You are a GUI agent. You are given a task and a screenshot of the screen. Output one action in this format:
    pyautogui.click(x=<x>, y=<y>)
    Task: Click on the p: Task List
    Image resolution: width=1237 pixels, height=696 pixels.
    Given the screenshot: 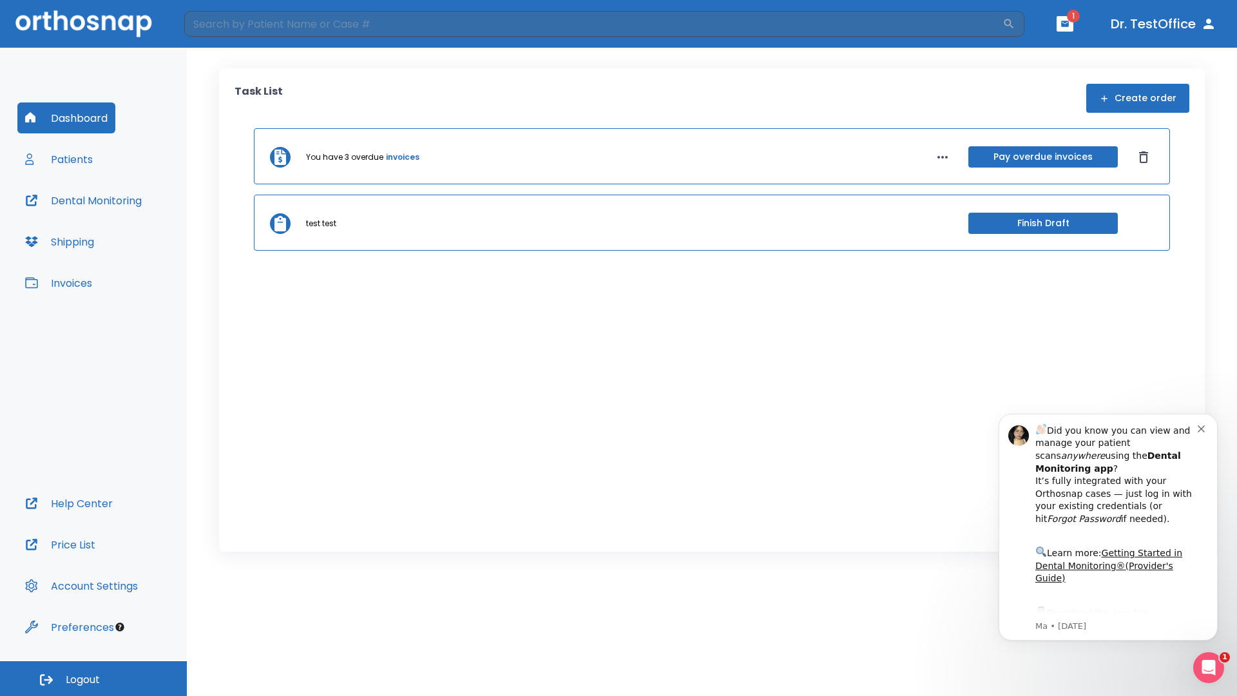 What is the action you would take?
    pyautogui.click(x=258, y=98)
    